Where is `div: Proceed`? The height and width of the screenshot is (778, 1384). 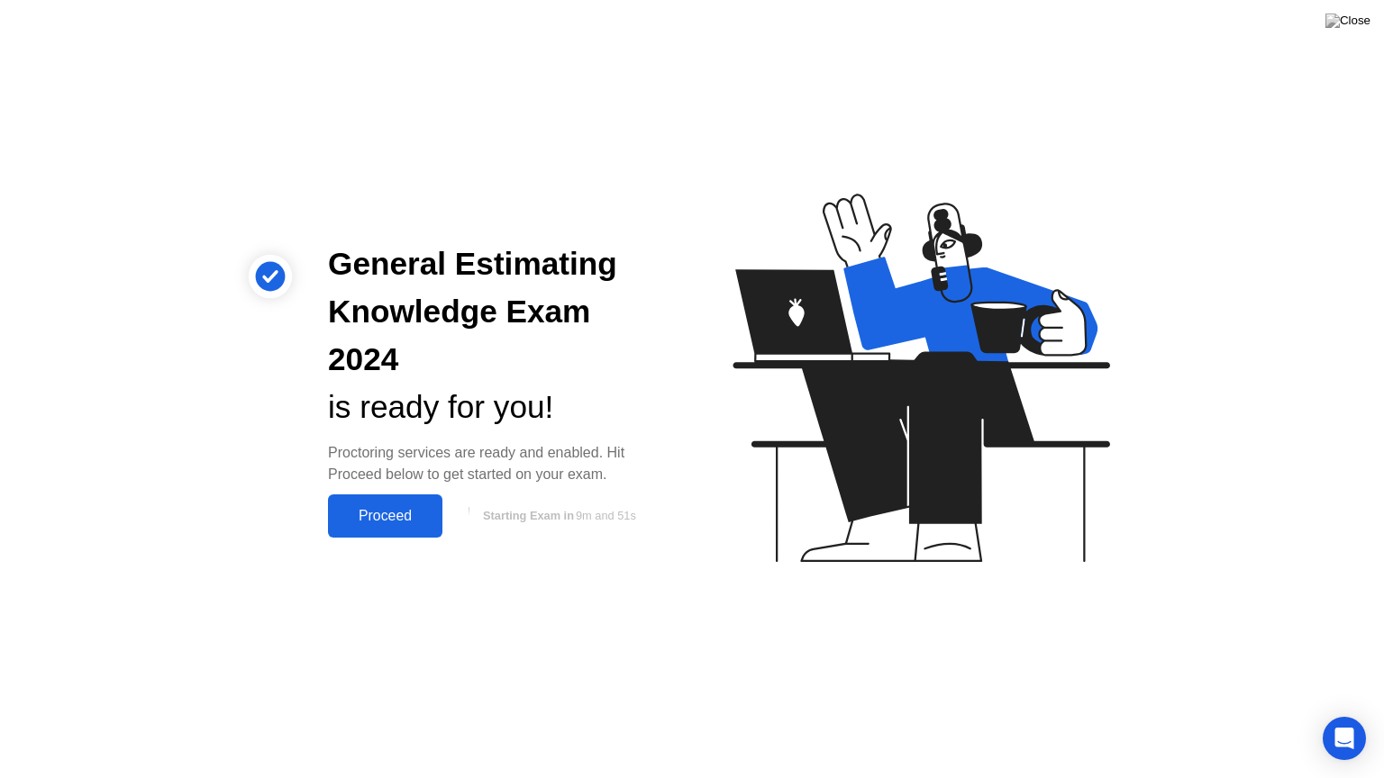 div: Proceed is located at coordinates (385, 516).